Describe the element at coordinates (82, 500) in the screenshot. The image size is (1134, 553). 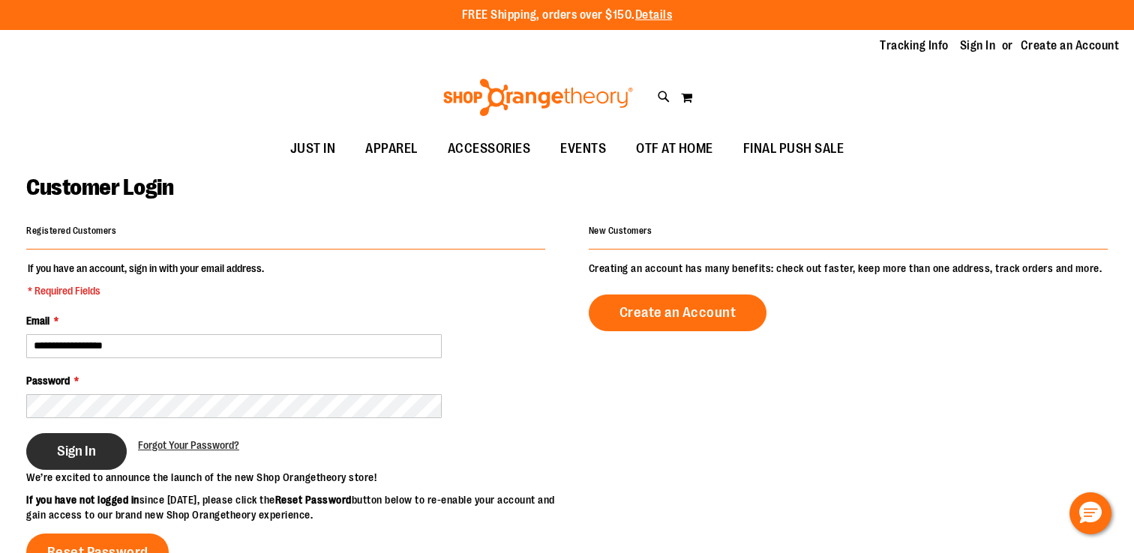
I see `strong: If you have not logged in` at that location.